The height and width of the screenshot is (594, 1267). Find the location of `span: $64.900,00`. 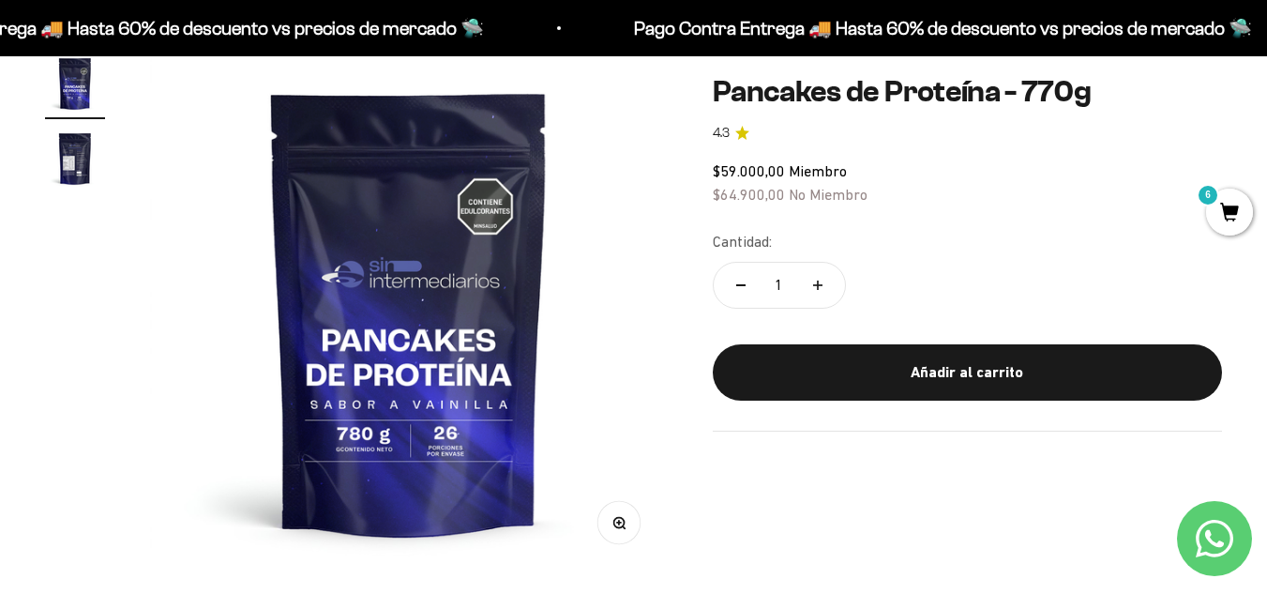

span: $64.900,00 is located at coordinates (748, 194).